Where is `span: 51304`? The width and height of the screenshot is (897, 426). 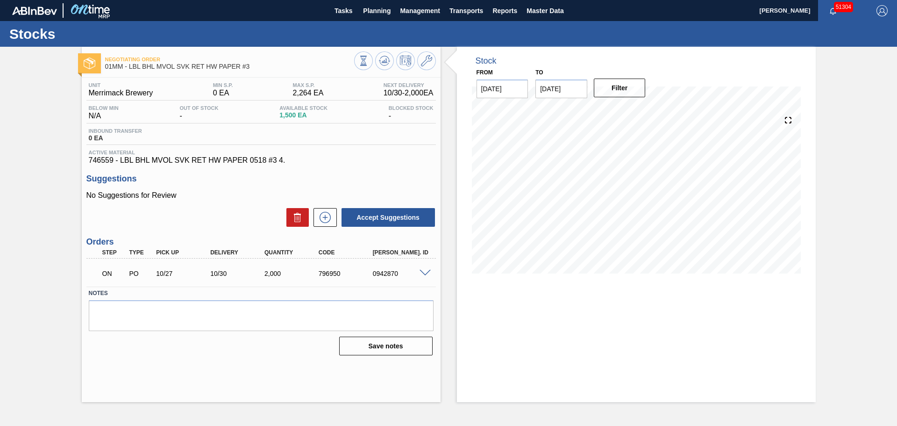 span: 51304 is located at coordinates (844, 7).